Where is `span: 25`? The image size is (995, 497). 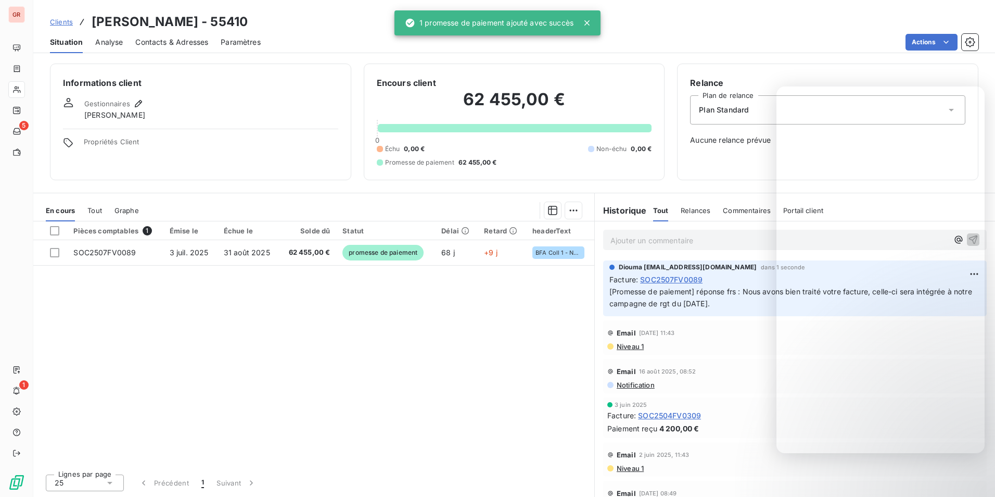 span: 25 is located at coordinates (59, 483).